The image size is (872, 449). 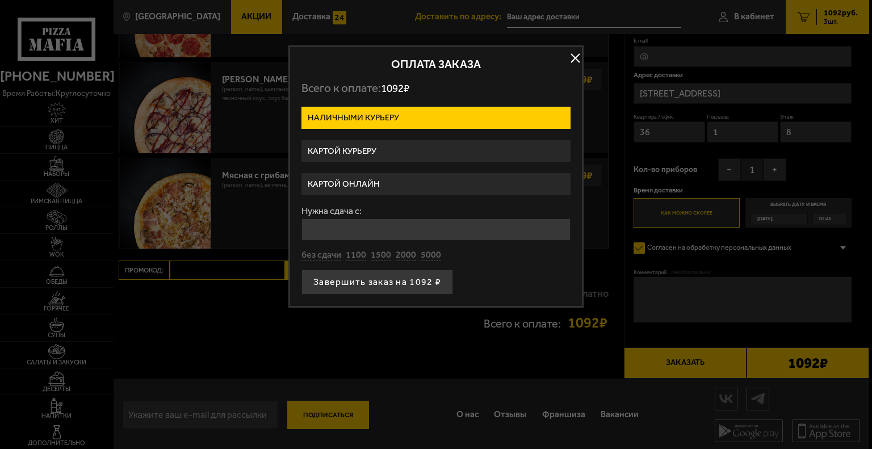 I want to click on button: 5000, so click(x=431, y=255).